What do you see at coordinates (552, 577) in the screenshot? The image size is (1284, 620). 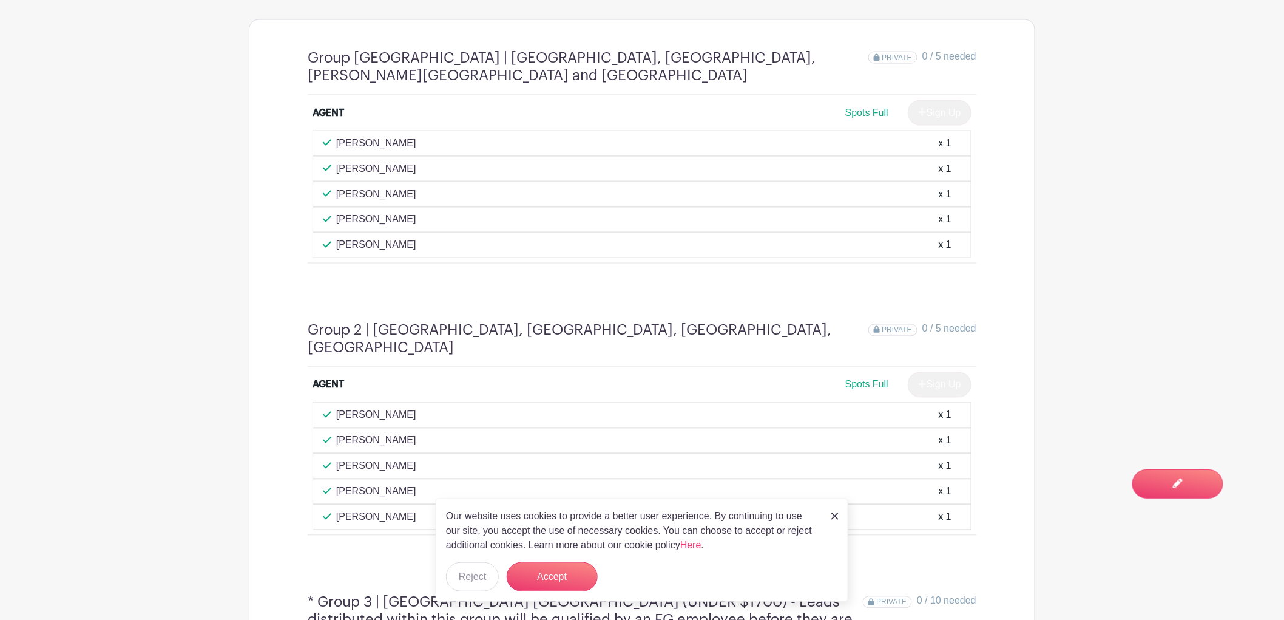 I see `button: Accept` at bounding box center [552, 577].